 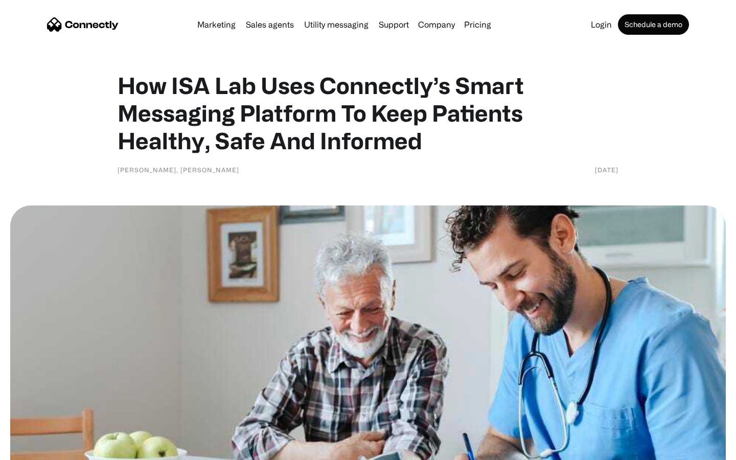 What do you see at coordinates (393, 25) in the screenshot?
I see `a: Support` at bounding box center [393, 25].